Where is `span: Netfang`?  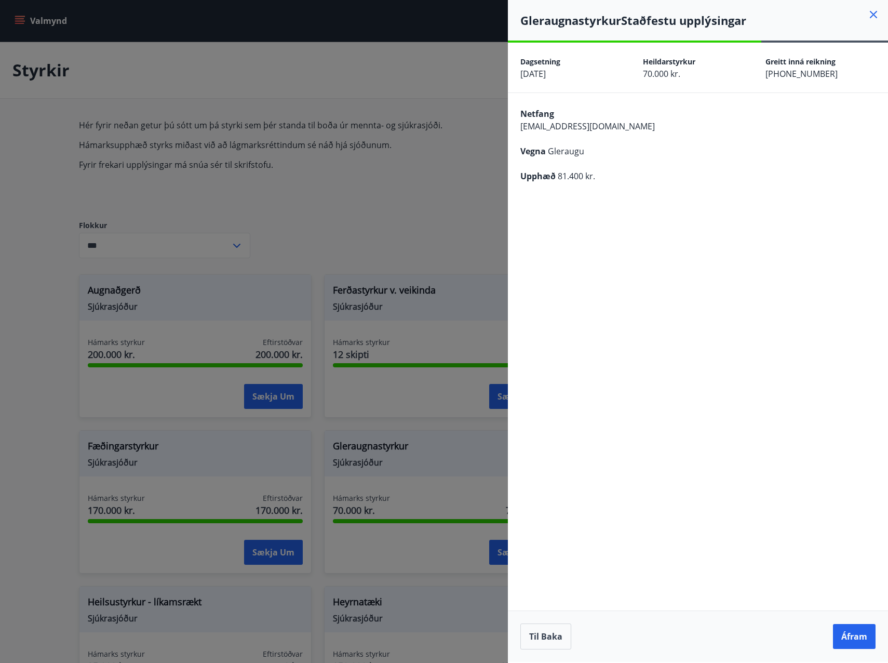 span: Netfang is located at coordinates (537, 114).